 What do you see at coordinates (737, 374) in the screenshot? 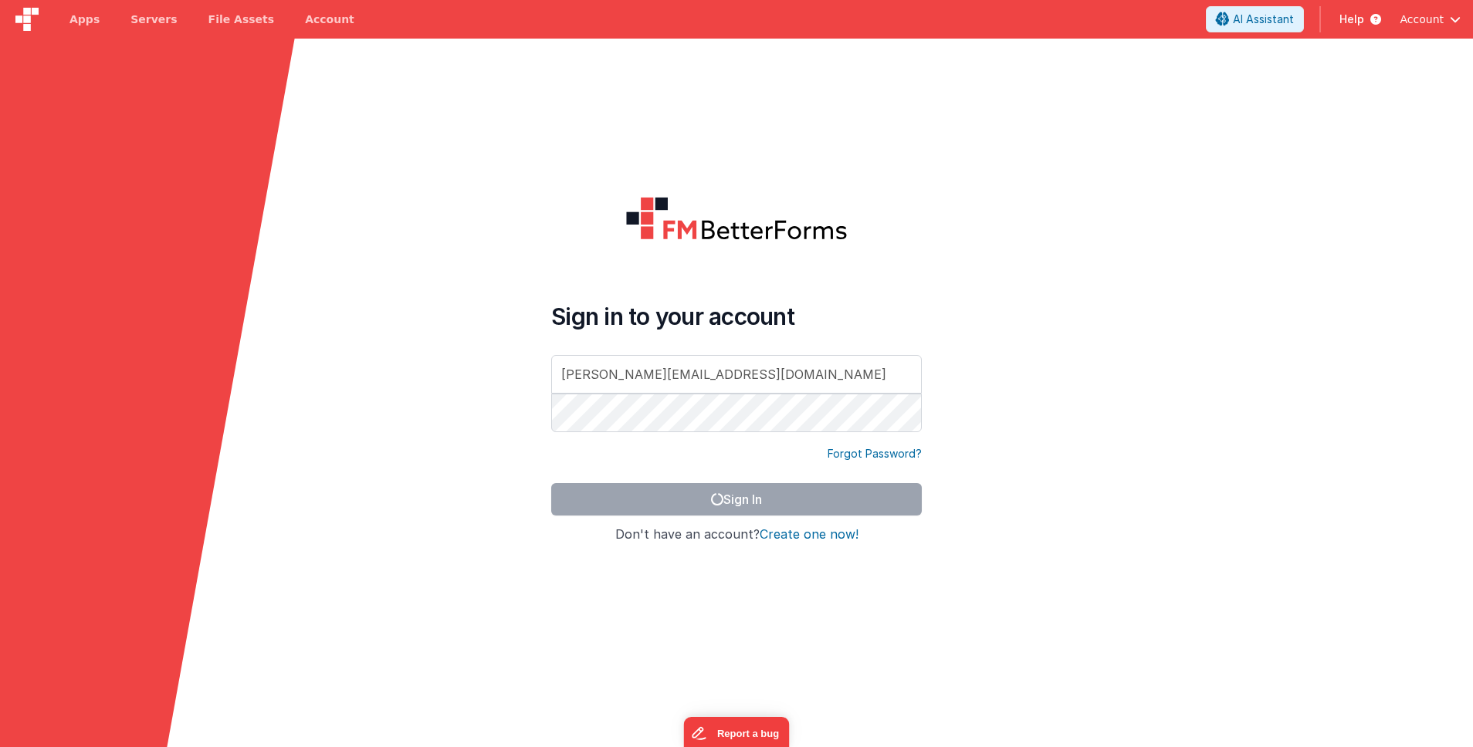
I see `input: Email Address` at bounding box center [737, 374].